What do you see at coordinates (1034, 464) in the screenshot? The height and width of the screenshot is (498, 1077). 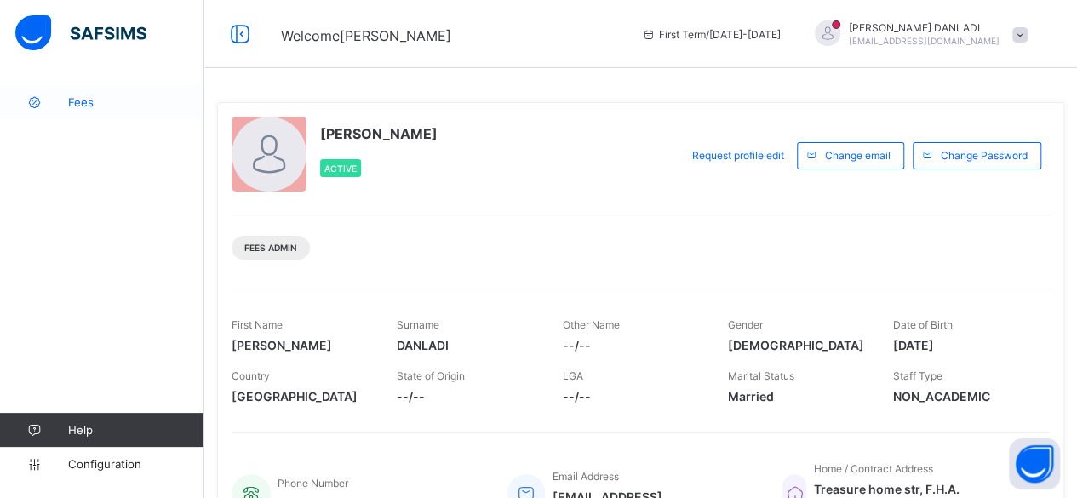 I see `button: Open asap` at bounding box center [1034, 464].